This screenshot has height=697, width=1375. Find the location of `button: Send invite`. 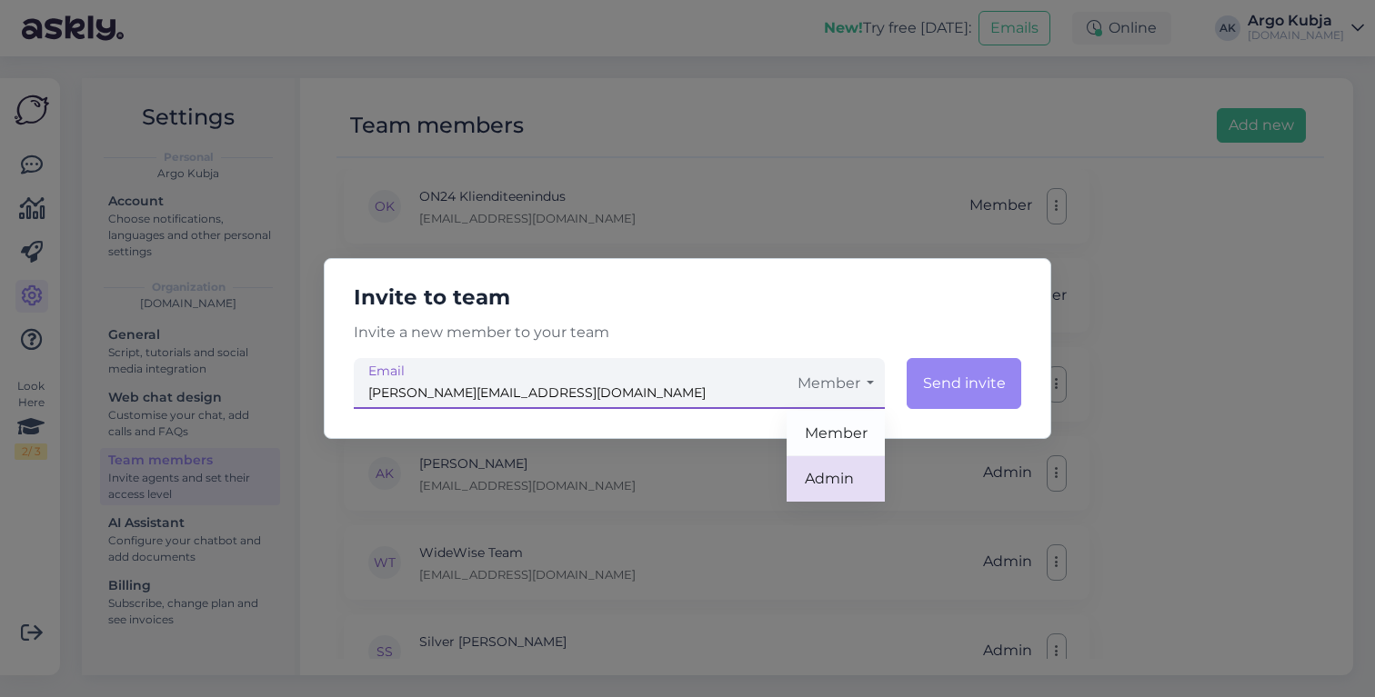

button: Send invite is located at coordinates (964, 384).